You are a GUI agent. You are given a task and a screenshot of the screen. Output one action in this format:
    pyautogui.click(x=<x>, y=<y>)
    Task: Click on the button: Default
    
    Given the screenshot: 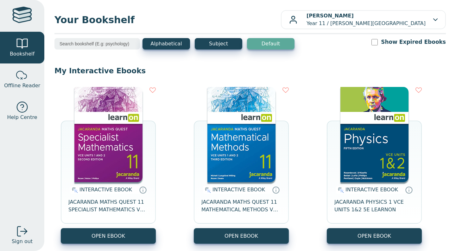 What is the action you would take?
    pyautogui.click(x=271, y=44)
    